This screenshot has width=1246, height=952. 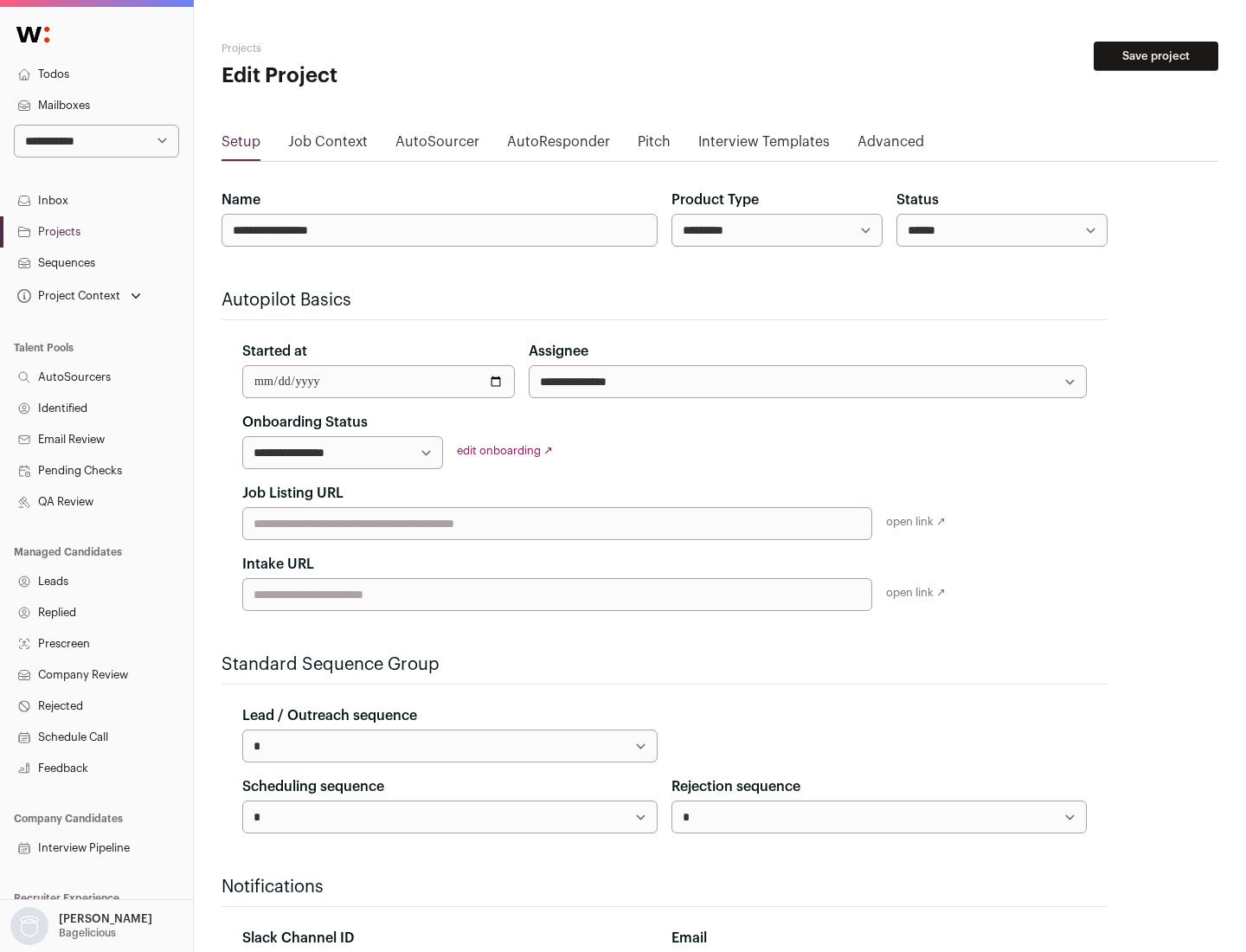 I want to click on label: Started at, so click(x=275, y=352).